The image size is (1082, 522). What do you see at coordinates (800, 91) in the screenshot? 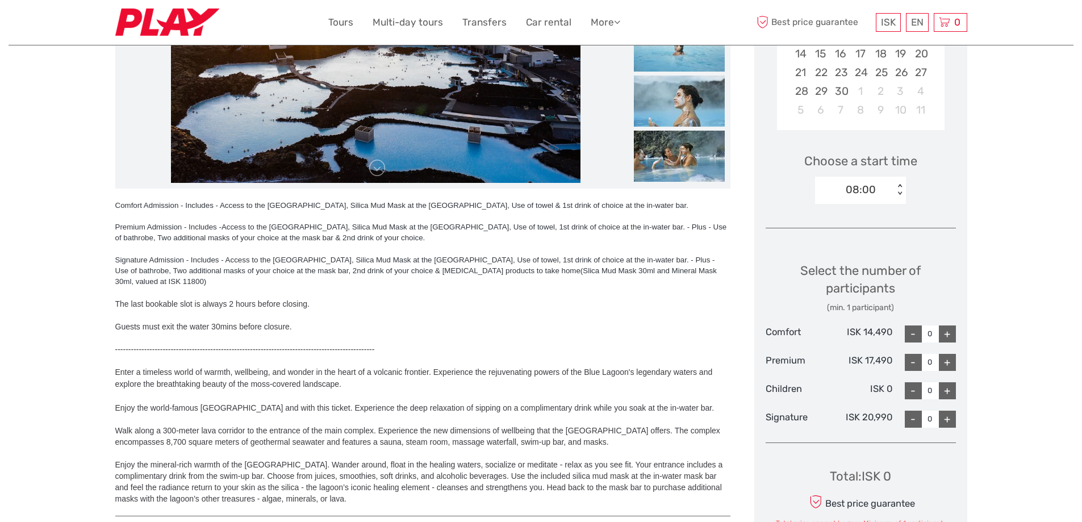
I see `div: Choose Sunday, September 28th, 2025` at bounding box center [800, 91].